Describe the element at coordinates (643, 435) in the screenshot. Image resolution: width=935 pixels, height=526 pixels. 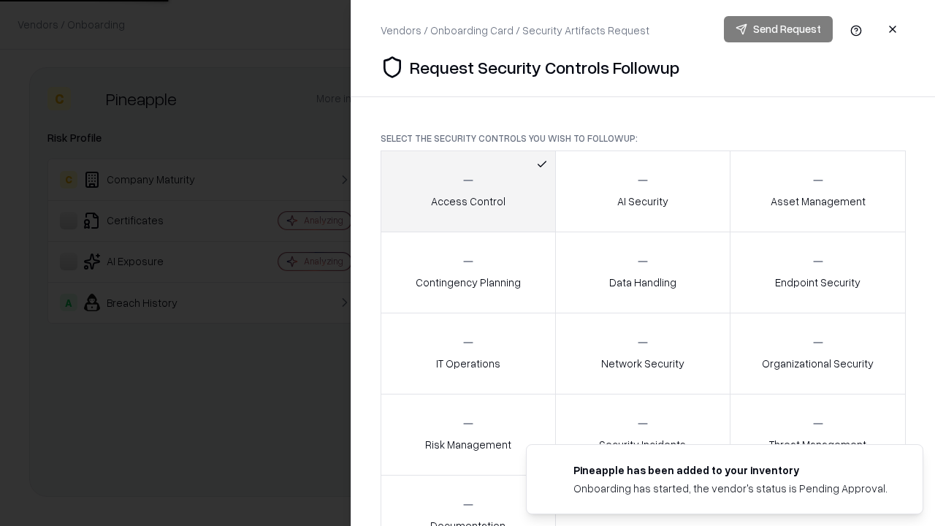
I see `button: Security Incidents` at that location.